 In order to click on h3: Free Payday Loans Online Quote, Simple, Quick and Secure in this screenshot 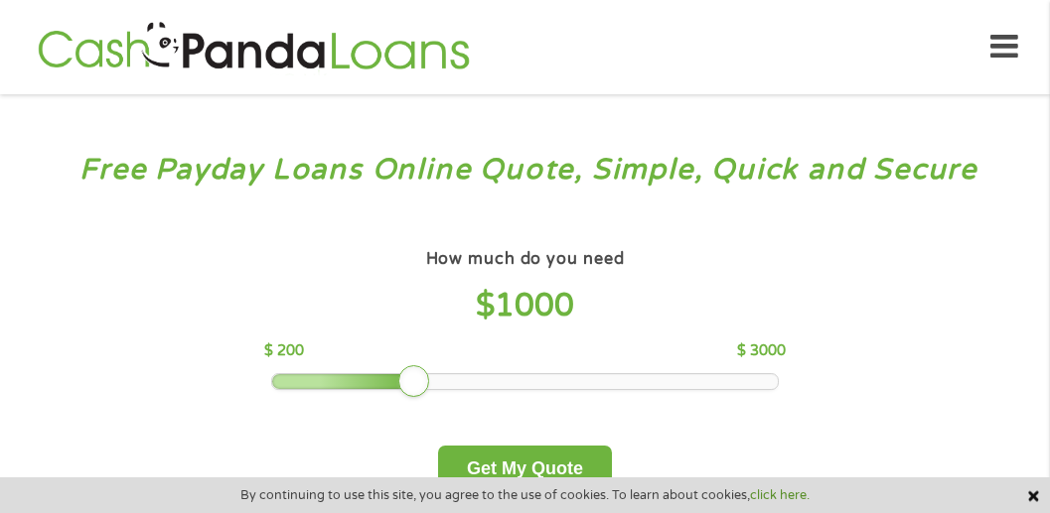, I will do `click(525, 170)`.